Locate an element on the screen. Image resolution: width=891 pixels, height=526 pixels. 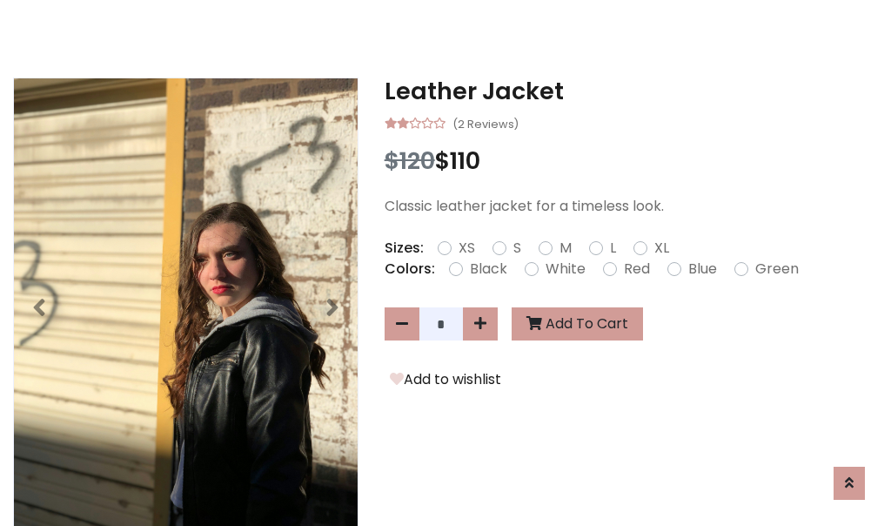
button: Add To Cart is located at coordinates (577, 324).